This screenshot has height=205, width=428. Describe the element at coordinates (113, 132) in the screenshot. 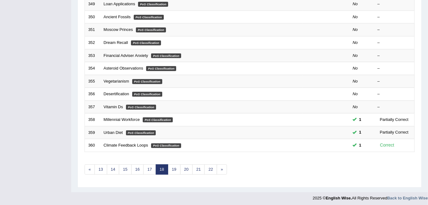

I see `a: Urban Diet` at that location.